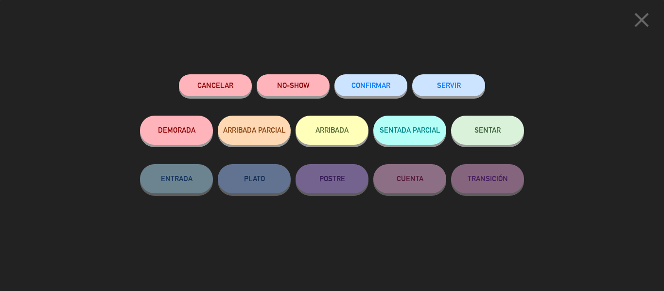 This screenshot has height=291, width=664. I want to click on button: ARRIBADA PARCIAL, so click(254, 130).